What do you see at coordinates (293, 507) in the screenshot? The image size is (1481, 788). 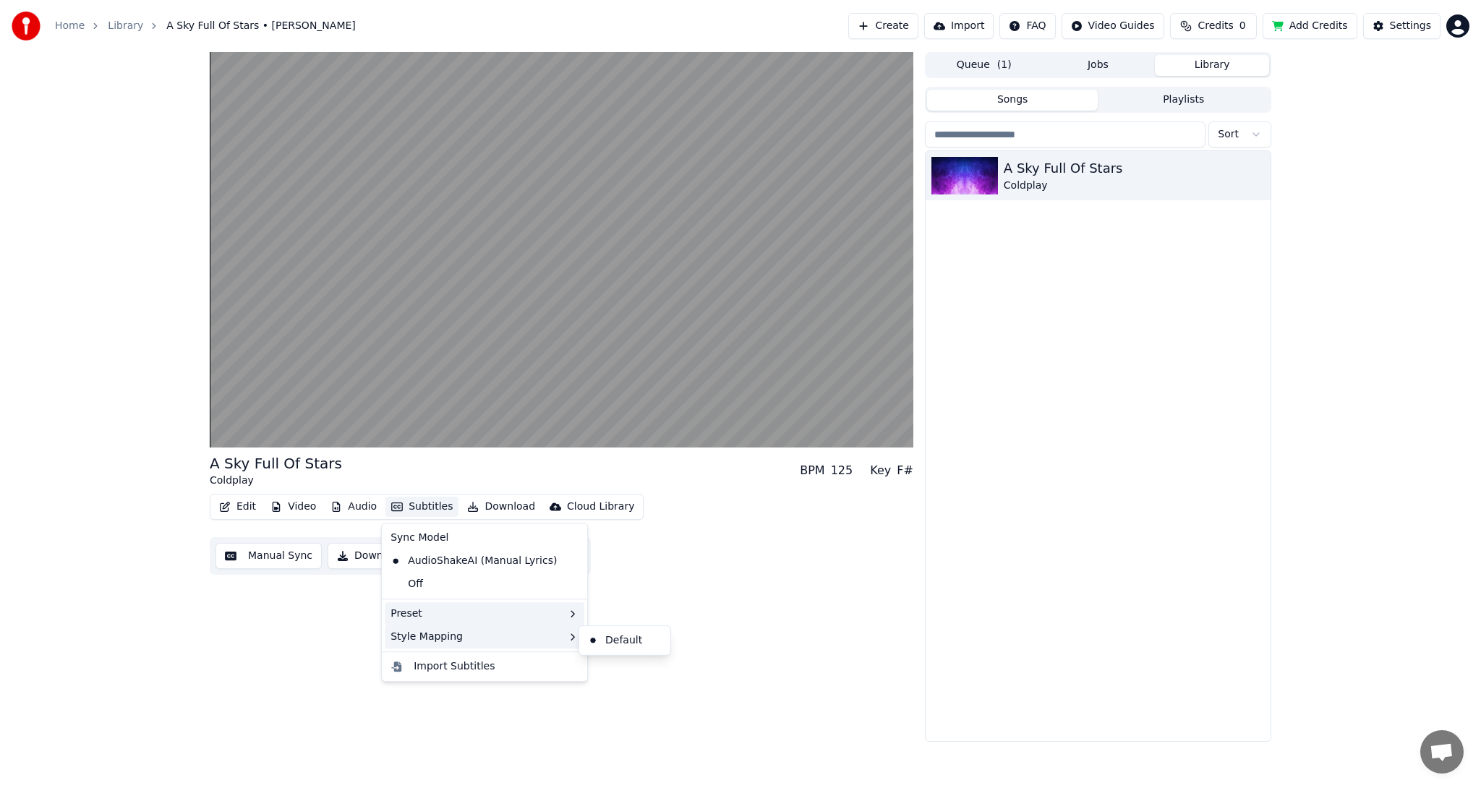 I see `button: Video` at bounding box center [293, 507].